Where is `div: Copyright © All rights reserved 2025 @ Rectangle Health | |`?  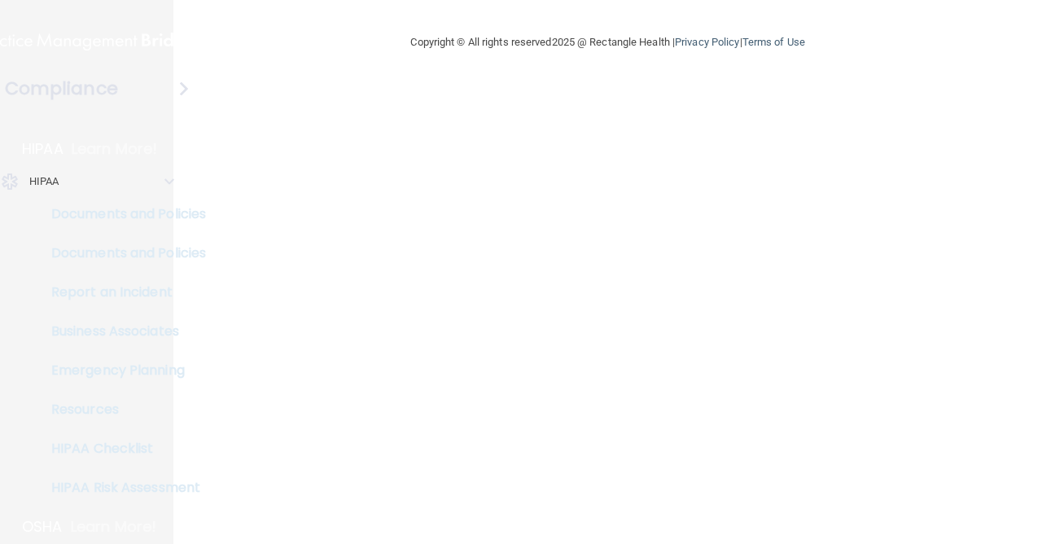 div: Copyright © All rights reserved 2025 @ Rectangle Health | | is located at coordinates (608, 42).